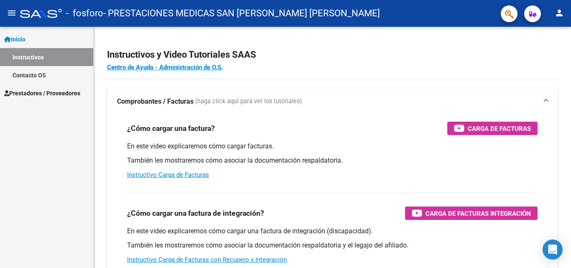 The width and height of the screenshot is (571, 268). I want to click on h3: ¿Cómo cargar una factura de integración?, so click(196, 213).